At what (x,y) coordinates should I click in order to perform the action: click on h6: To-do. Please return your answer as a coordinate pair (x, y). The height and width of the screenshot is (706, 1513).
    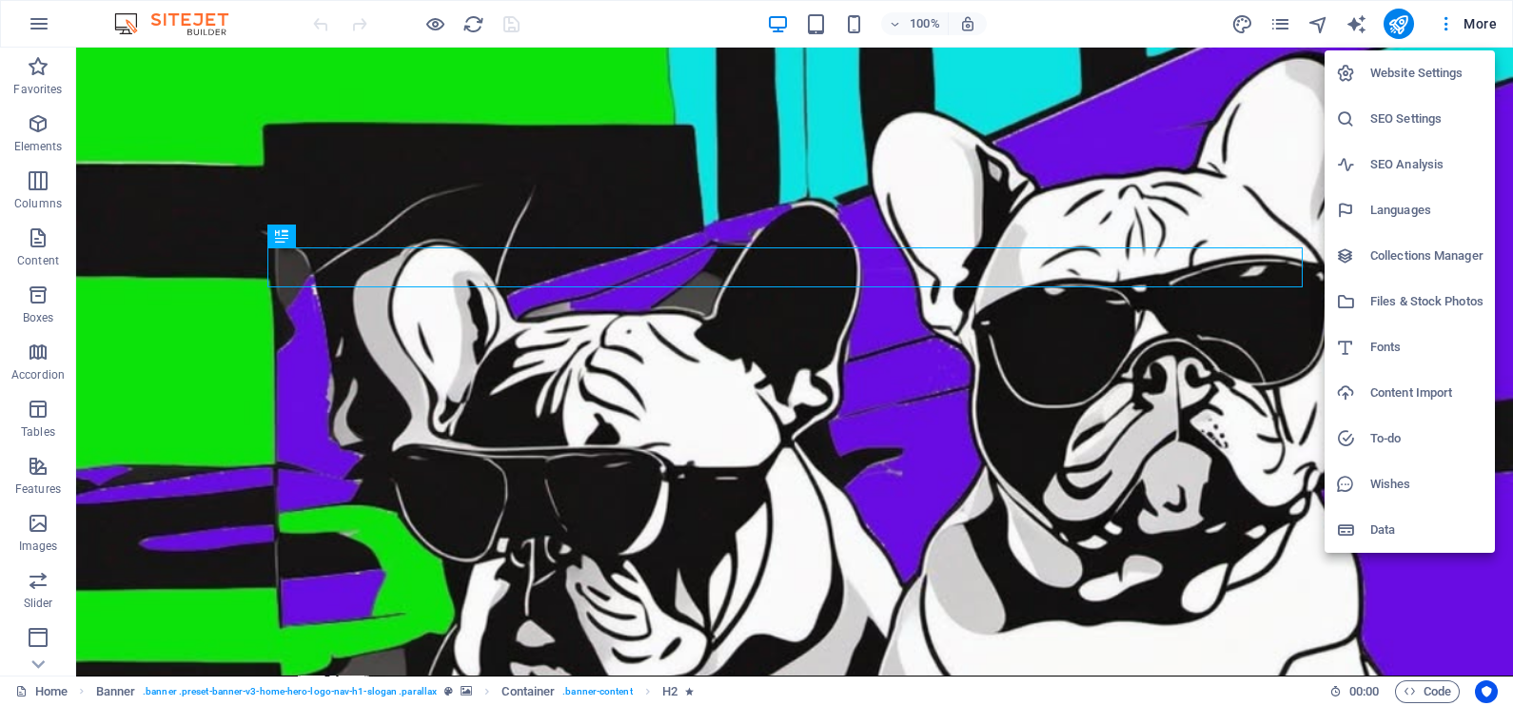
    Looking at the image, I should click on (1427, 439).